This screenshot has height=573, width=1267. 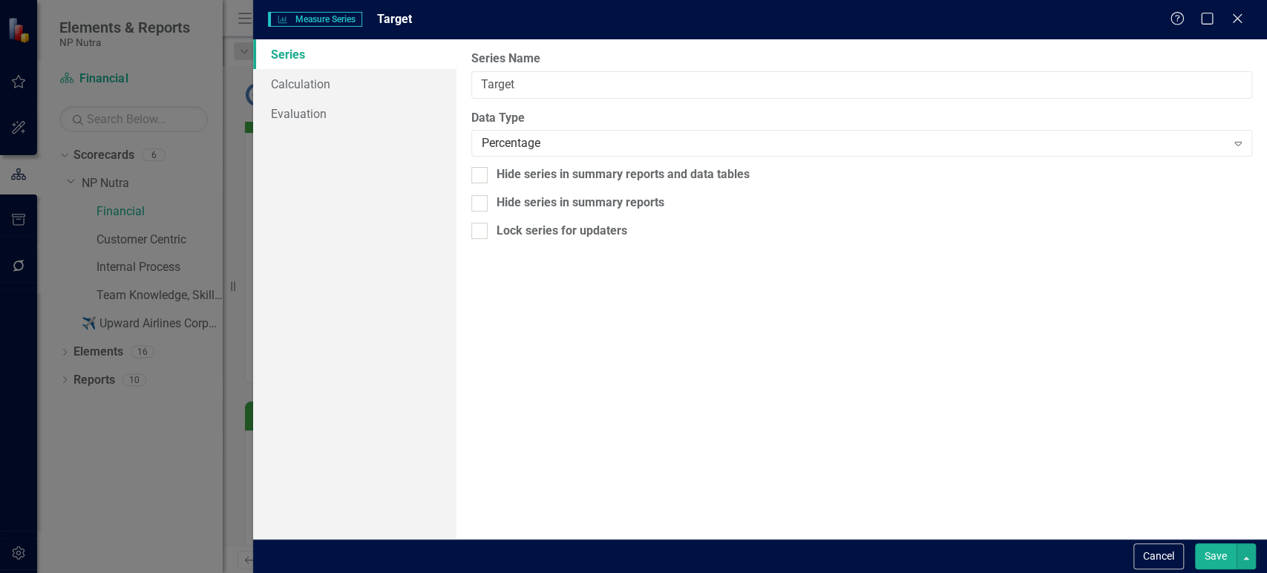 What do you see at coordinates (623, 174) in the screenshot?
I see `div: Hide series in summary reports and data tables` at bounding box center [623, 174].